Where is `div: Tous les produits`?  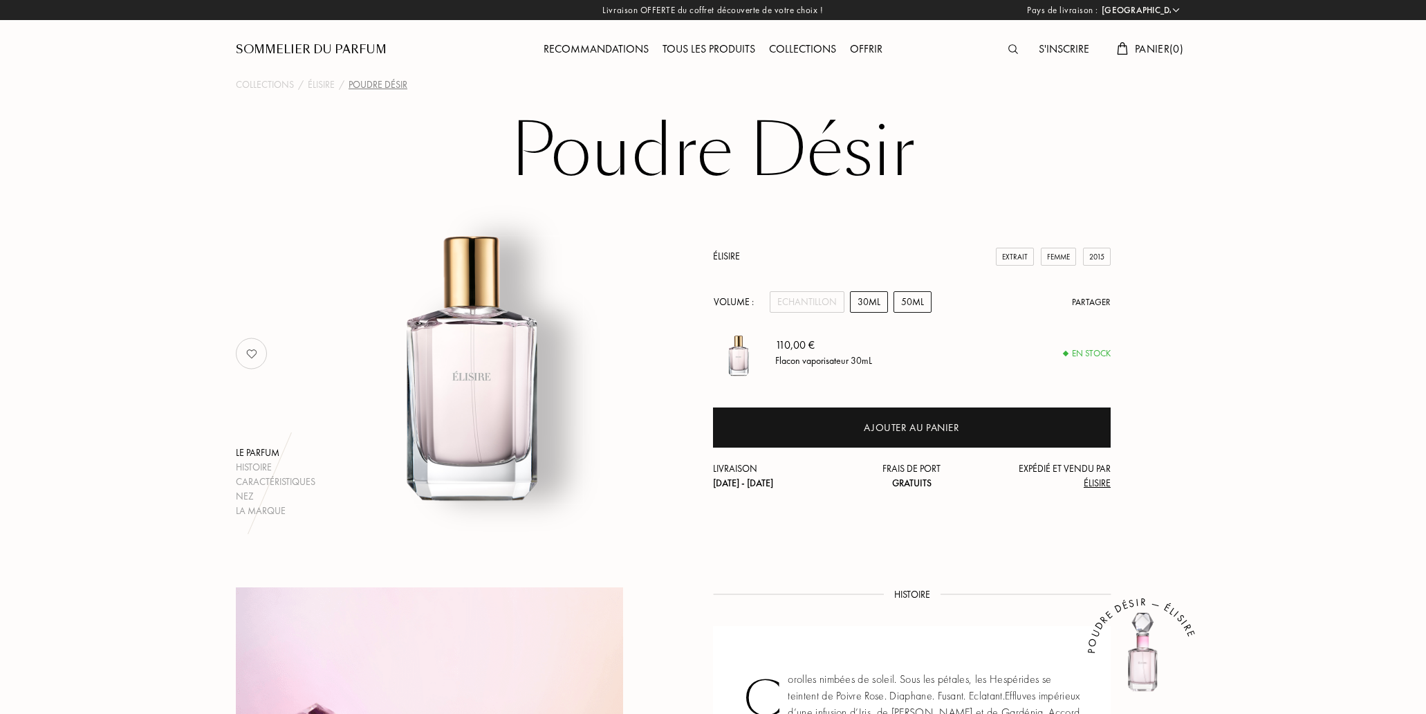
div: Tous les produits is located at coordinates (709, 50).